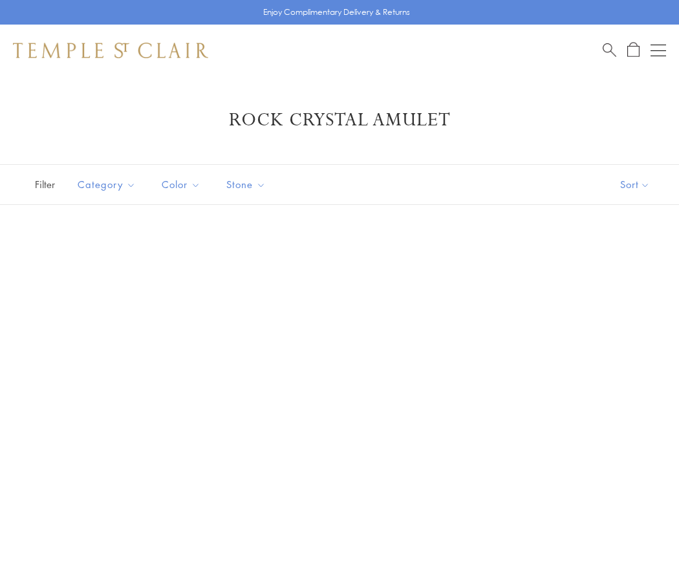 The height and width of the screenshot is (574, 679). What do you see at coordinates (340, 120) in the screenshot?
I see `h1: Rock Crystal Amulet` at bounding box center [340, 120].